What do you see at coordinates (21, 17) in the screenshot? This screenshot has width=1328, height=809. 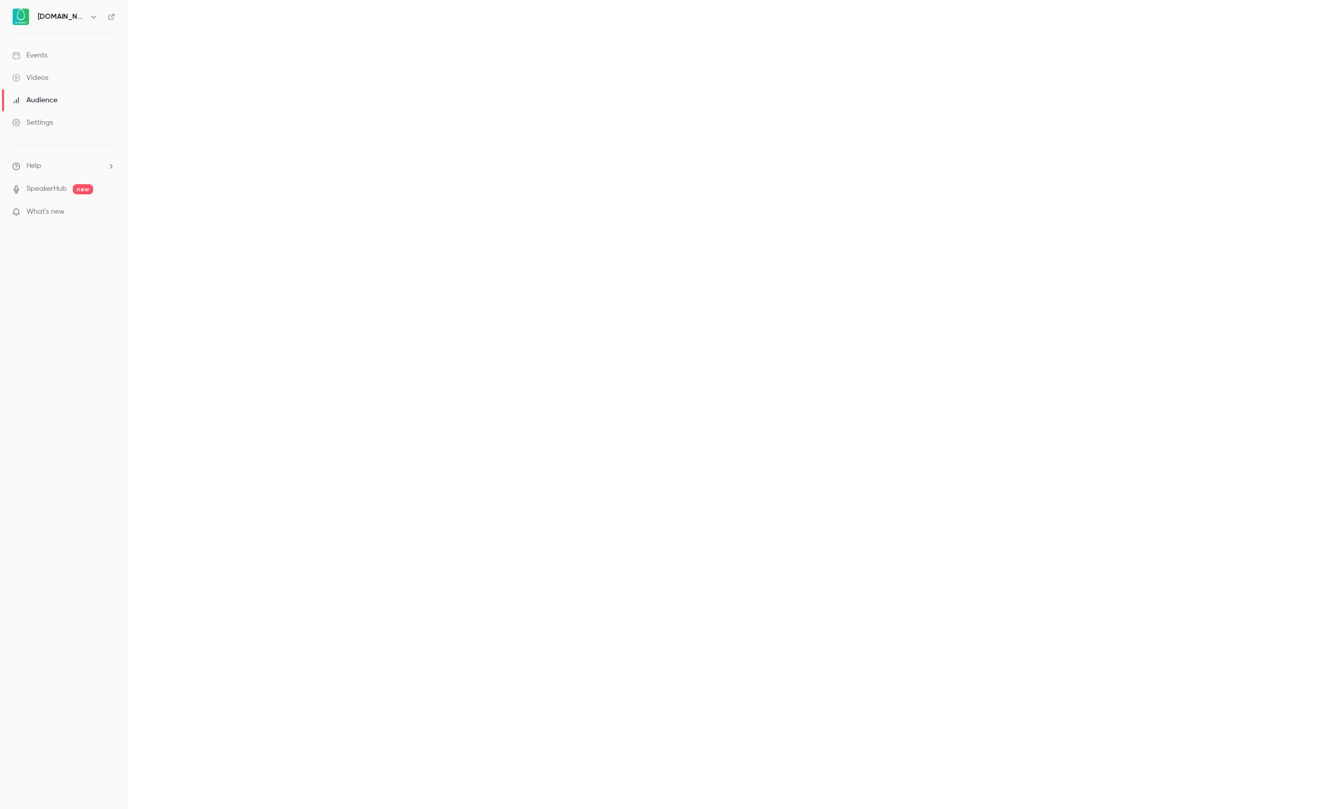 I see `img: Avokaado.io` at bounding box center [21, 17].